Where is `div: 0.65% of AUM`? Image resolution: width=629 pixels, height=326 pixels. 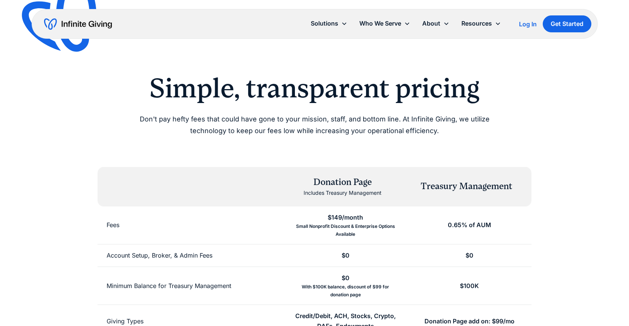 div: 0.65% of AUM is located at coordinates (469, 225).